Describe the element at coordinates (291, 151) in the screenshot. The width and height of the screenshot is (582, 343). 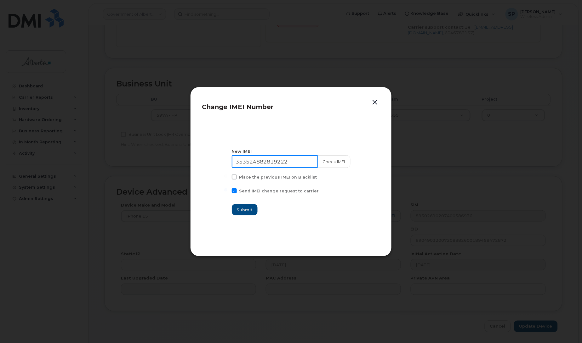
I see `div: New IMEI` at that location.